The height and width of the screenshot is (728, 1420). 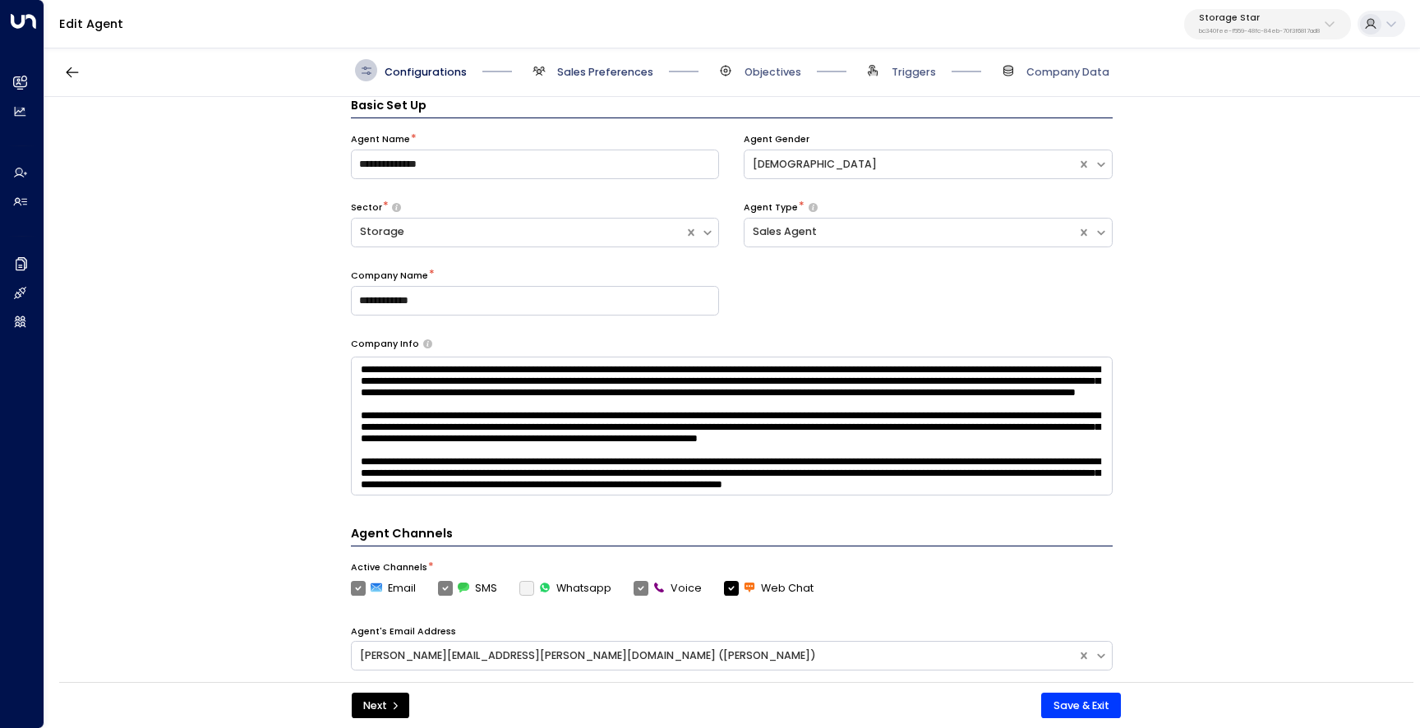 What do you see at coordinates (910, 232) in the screenshot?
I see `div: Sales Agent` at bounding box center [910, 232].